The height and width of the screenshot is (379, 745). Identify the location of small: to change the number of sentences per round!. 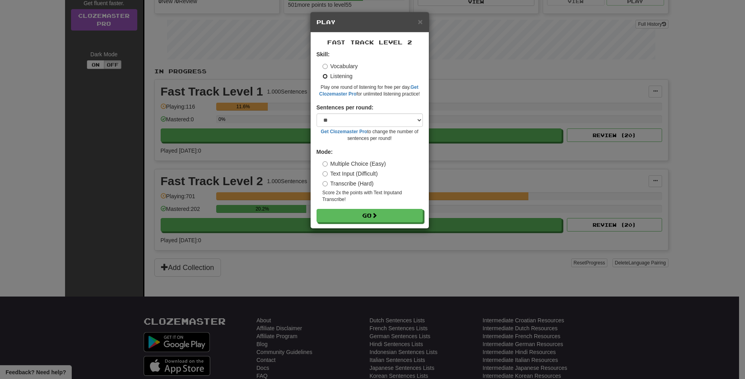
(370, 135).